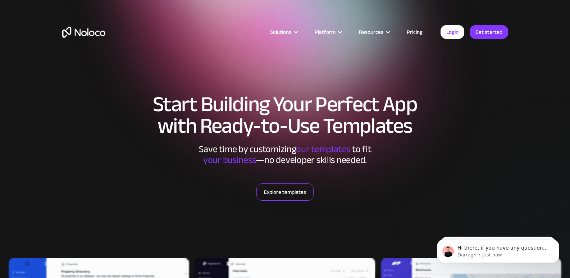 The height and width of the screenshot is (278, 570). I want to click on h1: Start Building Your Perfect App with Ready-to-Use Templates, so click(285, 115).